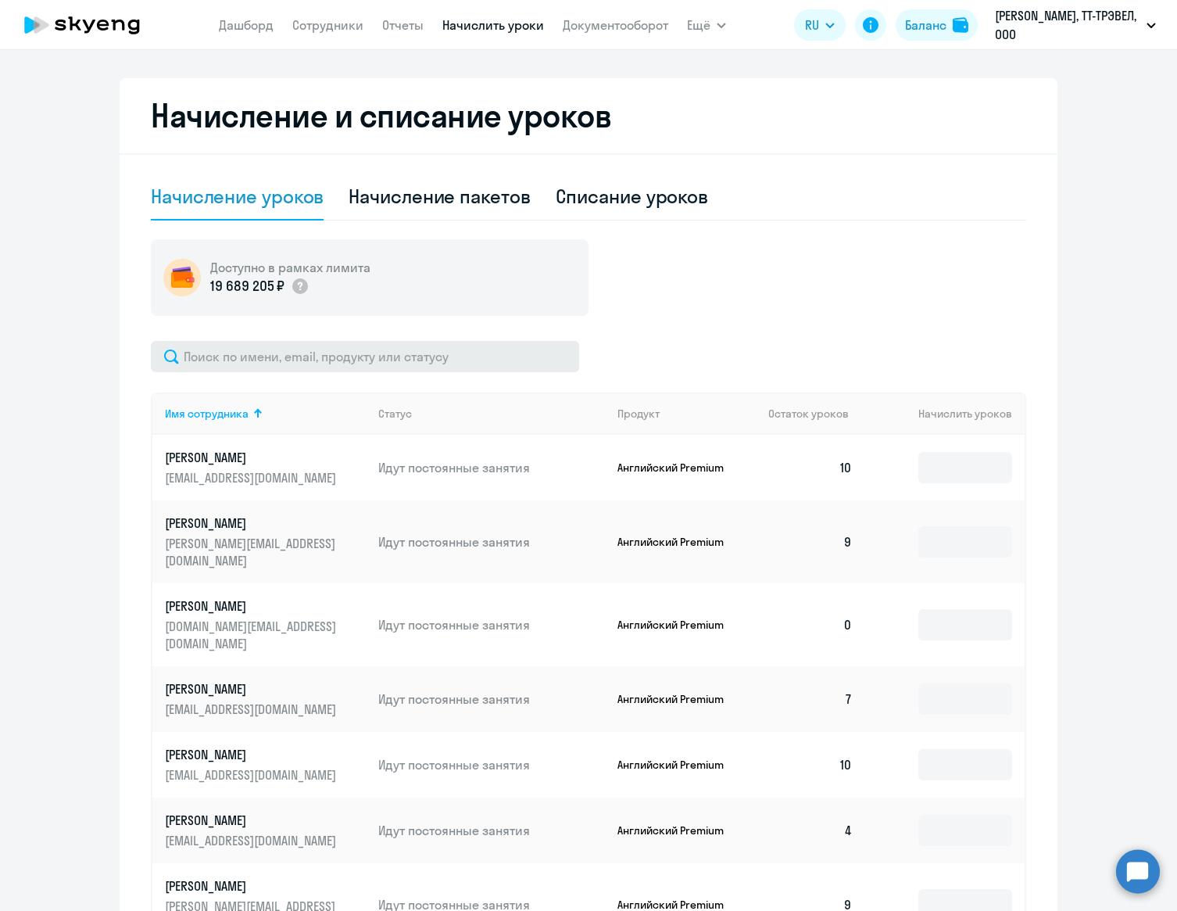 This screenshot has height=911, width=1177. Describe the element at coordinates (817, 414) in the screenshot. I see `div: Остаток уроков` at that location.